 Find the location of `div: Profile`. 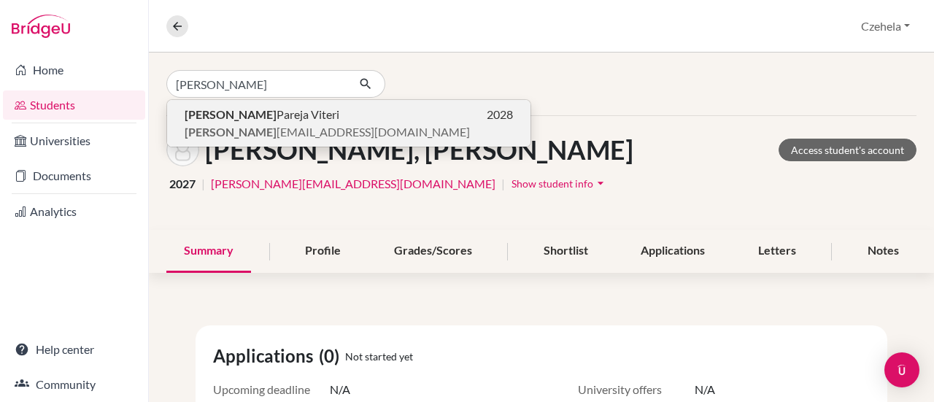

div: Profile is located at coordinates (323, 251).